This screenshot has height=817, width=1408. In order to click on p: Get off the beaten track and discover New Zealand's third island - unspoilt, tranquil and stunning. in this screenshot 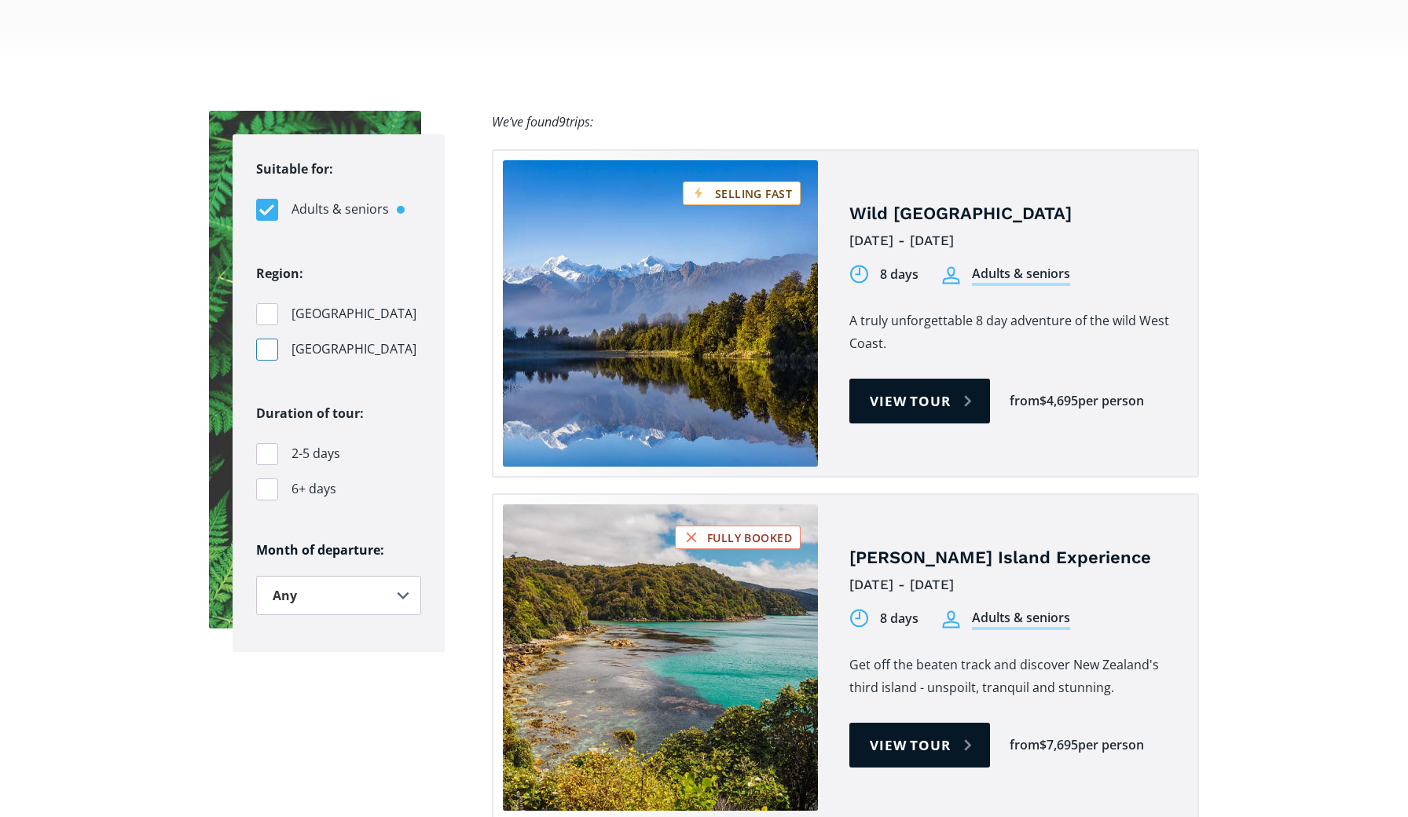, I will do `click(1011, 677)`.